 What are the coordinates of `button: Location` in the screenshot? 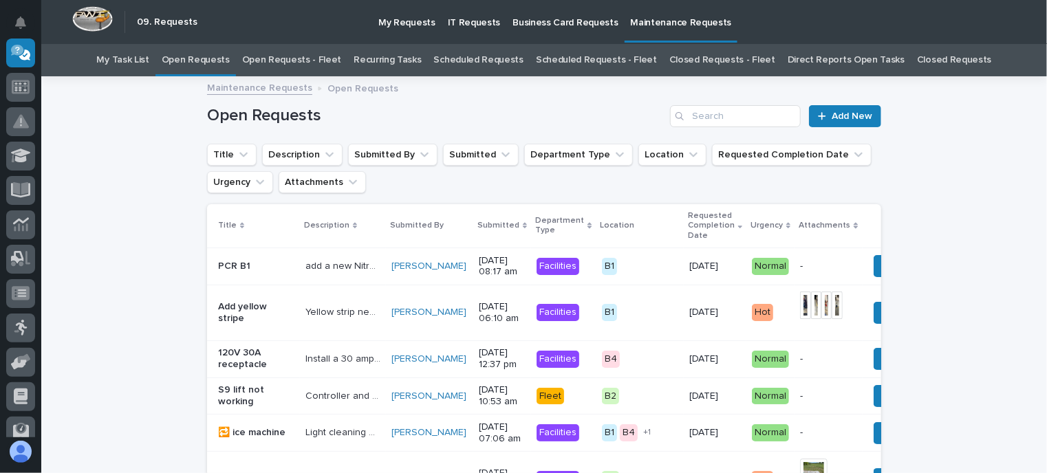 It's located at (672, 155).